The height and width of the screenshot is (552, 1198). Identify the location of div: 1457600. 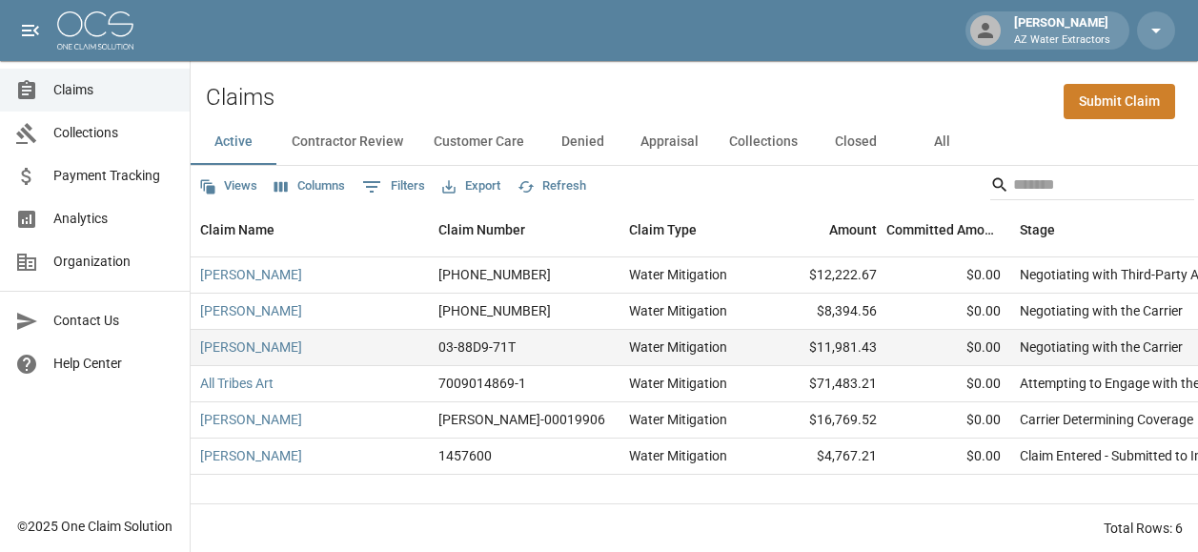
(465, 455).